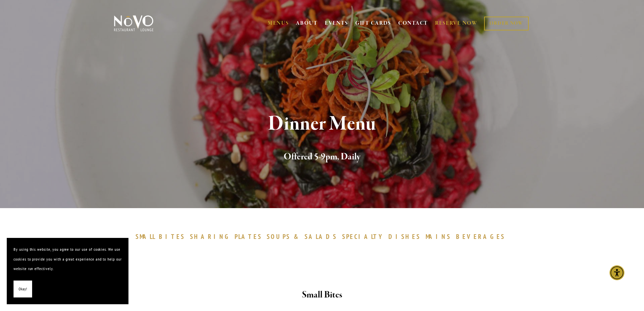  What do you see at coordinates (279, 236) in the screenshot?
I see `span: SOUPS` at bounding box center [279, 236].